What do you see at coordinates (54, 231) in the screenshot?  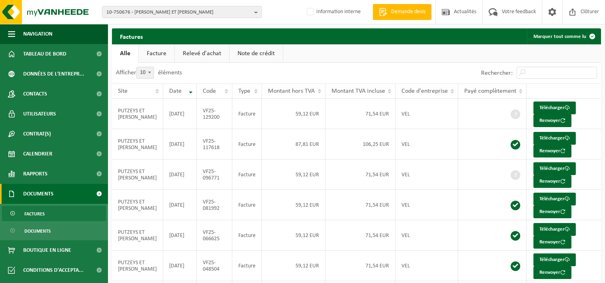 I see `a: Documents` at bounding box center [54, 231].